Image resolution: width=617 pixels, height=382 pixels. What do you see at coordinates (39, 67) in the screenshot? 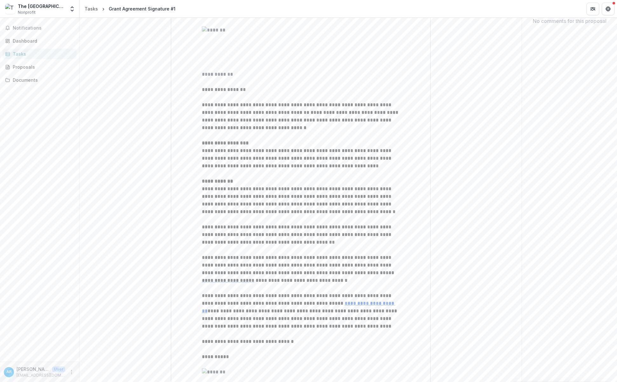
I see `a: Proposals` at bounding box center [39, 67].